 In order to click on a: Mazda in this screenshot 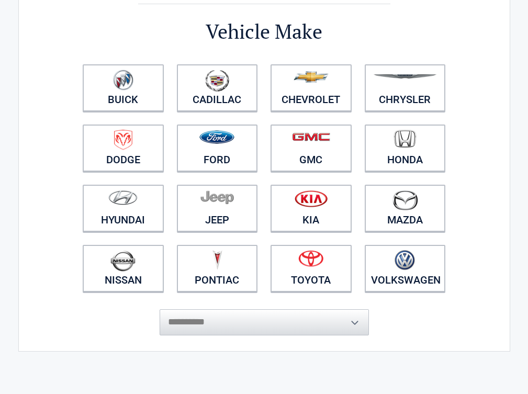, I will do `click(405, 208)`.